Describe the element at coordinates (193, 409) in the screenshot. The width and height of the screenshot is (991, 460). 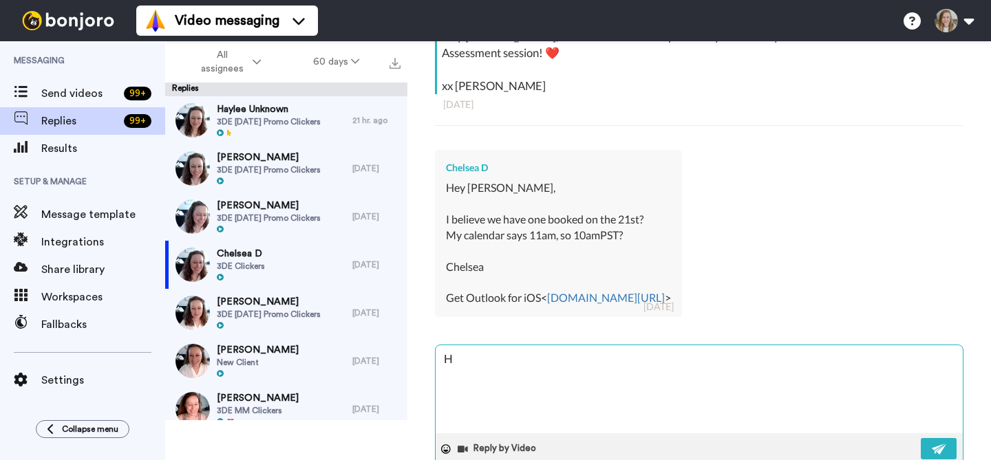
I see `img: 0a159f87-2de3-45b5-bb91-0abb64c7b8c6-thumb.jpg` at that location.